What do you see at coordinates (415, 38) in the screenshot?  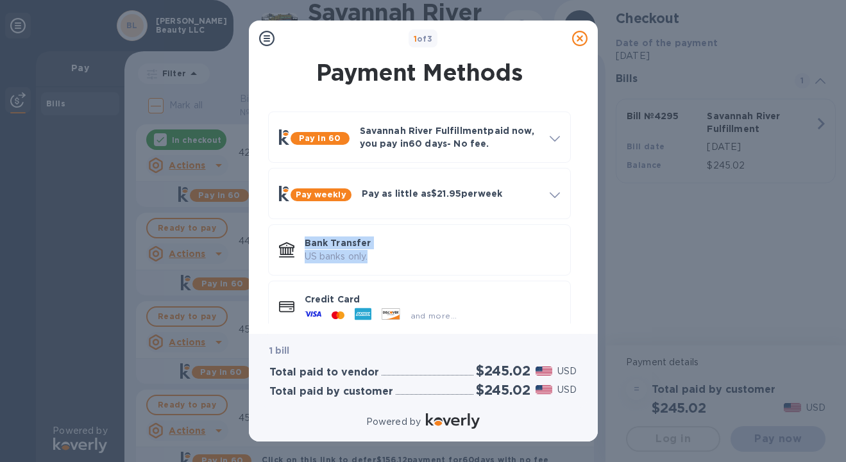 I see `span: 1` at bounding box center [415, 38].